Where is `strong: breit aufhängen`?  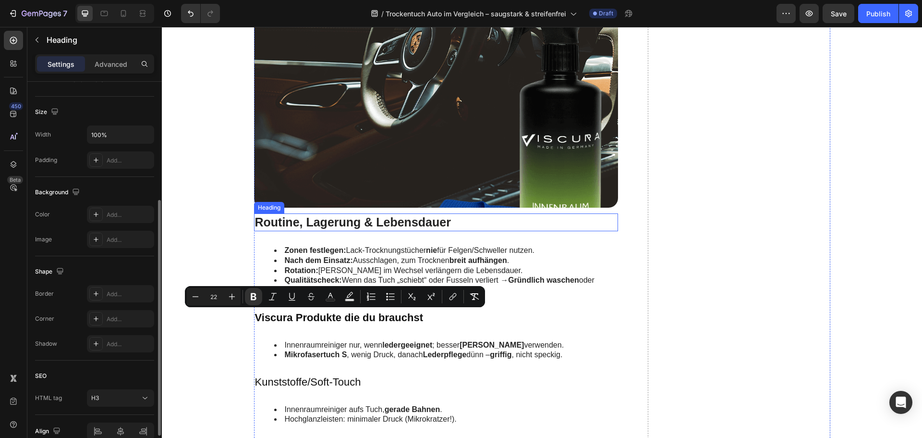
strong: breit aufhängen is located at coordinates (317, 233).